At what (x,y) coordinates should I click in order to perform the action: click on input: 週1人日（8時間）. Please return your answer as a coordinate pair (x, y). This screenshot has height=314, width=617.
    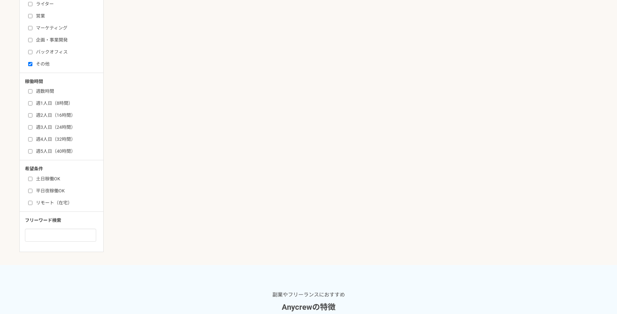
    Looking at the image, I should click on (30, 103).